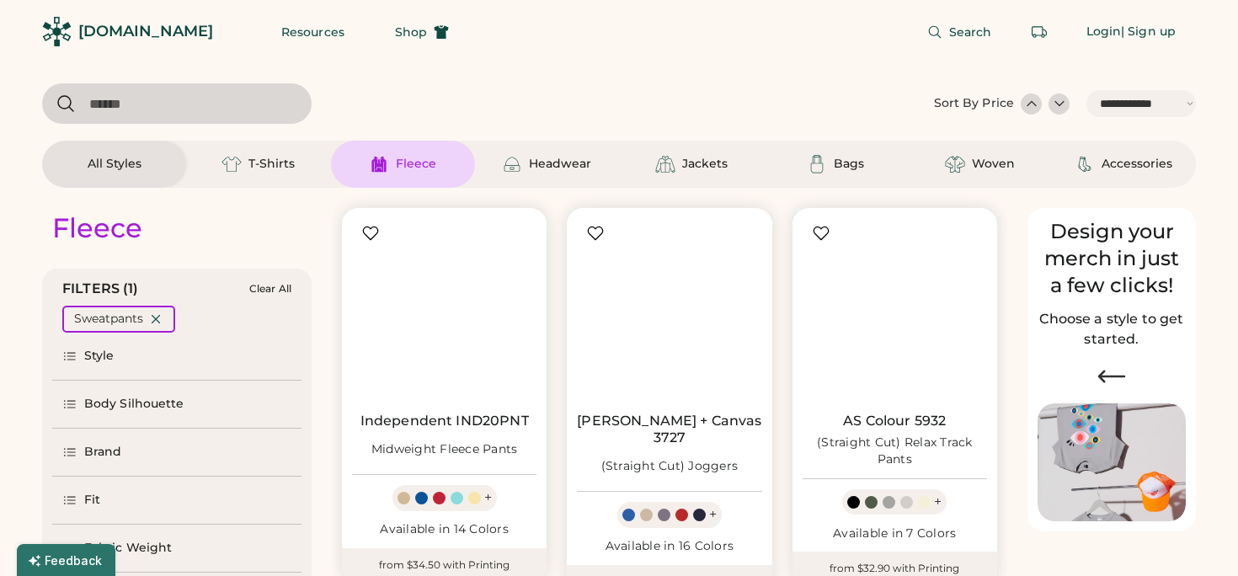 This screenshot has height=576, width=1238. I want to click on div: Clear All, so click(270, 289).